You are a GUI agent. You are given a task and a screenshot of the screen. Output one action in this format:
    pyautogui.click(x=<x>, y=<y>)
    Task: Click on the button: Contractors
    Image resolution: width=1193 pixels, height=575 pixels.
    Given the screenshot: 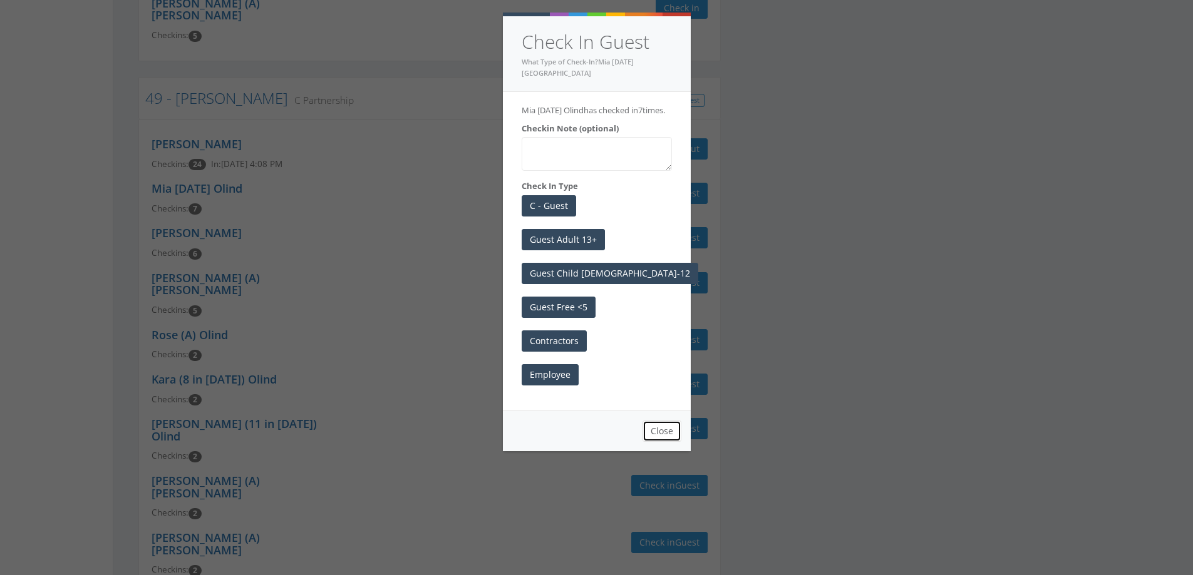 What is the action you would take?
    pyautogui.click(x=554, y=341)
    